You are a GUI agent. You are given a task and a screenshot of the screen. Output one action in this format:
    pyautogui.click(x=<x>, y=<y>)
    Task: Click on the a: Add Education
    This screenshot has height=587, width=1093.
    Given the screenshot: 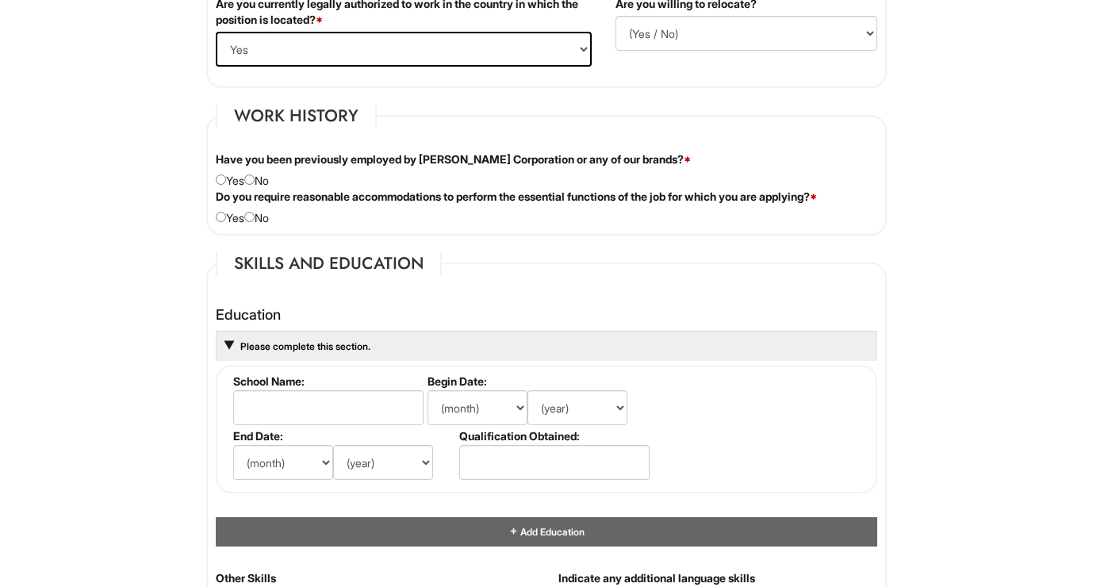 What is the action you would take?
    pyautogui.click(x=546, y=531)
    